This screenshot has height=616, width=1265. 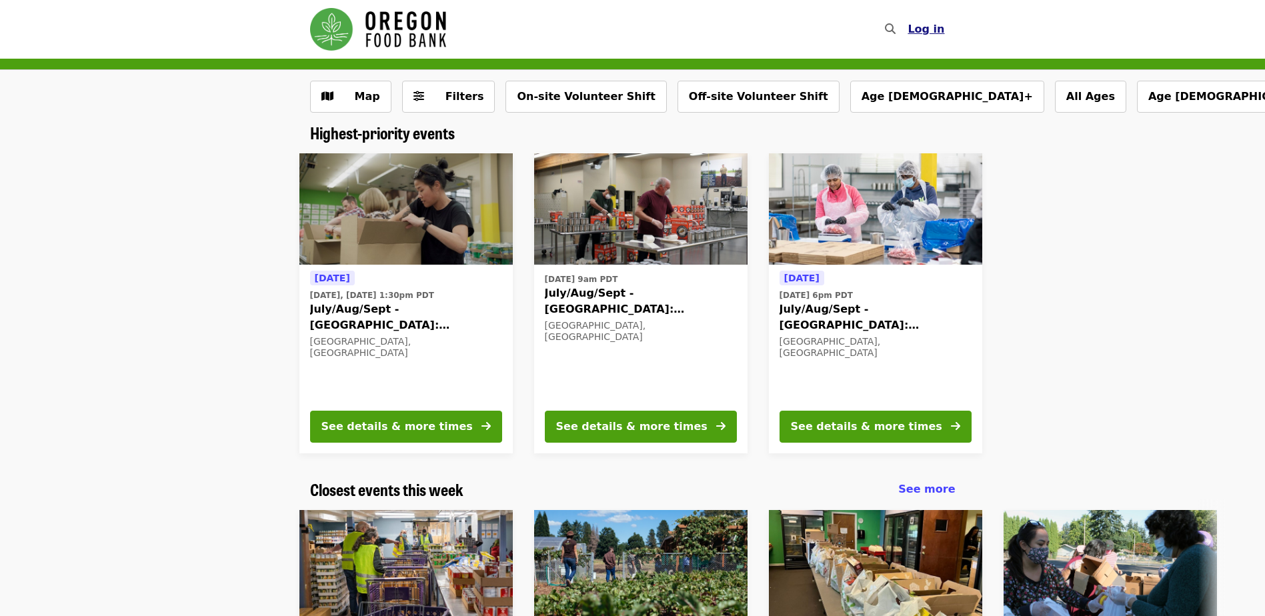 What do you see at coordinates (367, 96) in the screenshot?
I see `span: Map` at bounding box center [367, 96].